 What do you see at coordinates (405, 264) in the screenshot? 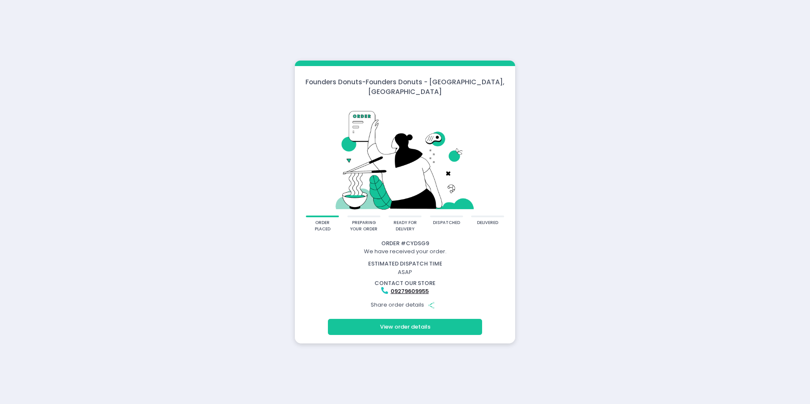
I see `div: estimated dispatch time` at bounding box center [405, 264].